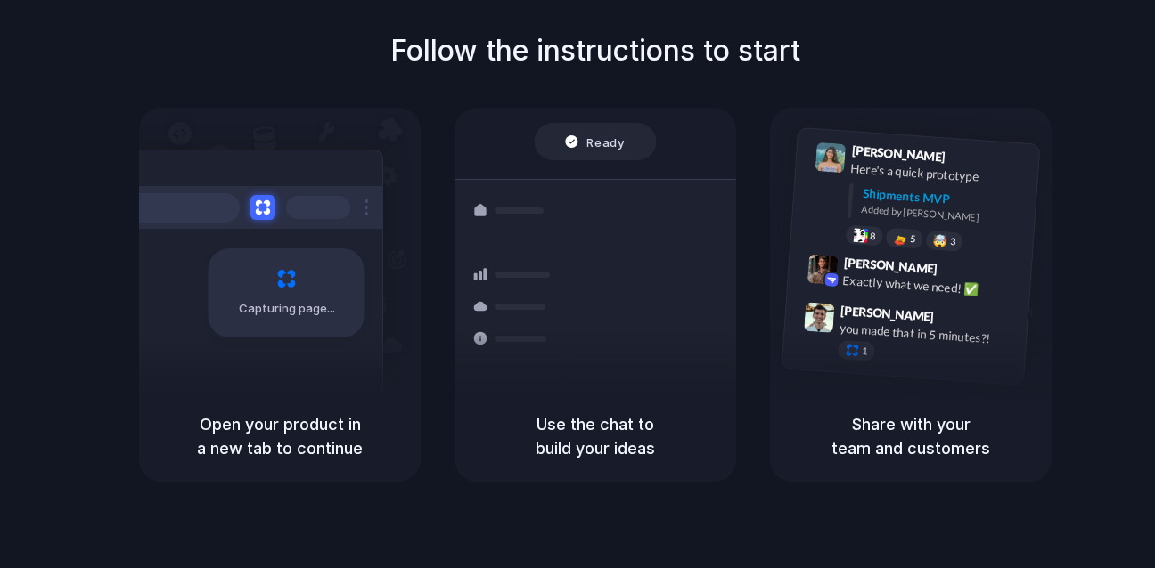  Describe the element at coordinates (288, 309) in the screenshot. I see `span: Capturing page` at that location.